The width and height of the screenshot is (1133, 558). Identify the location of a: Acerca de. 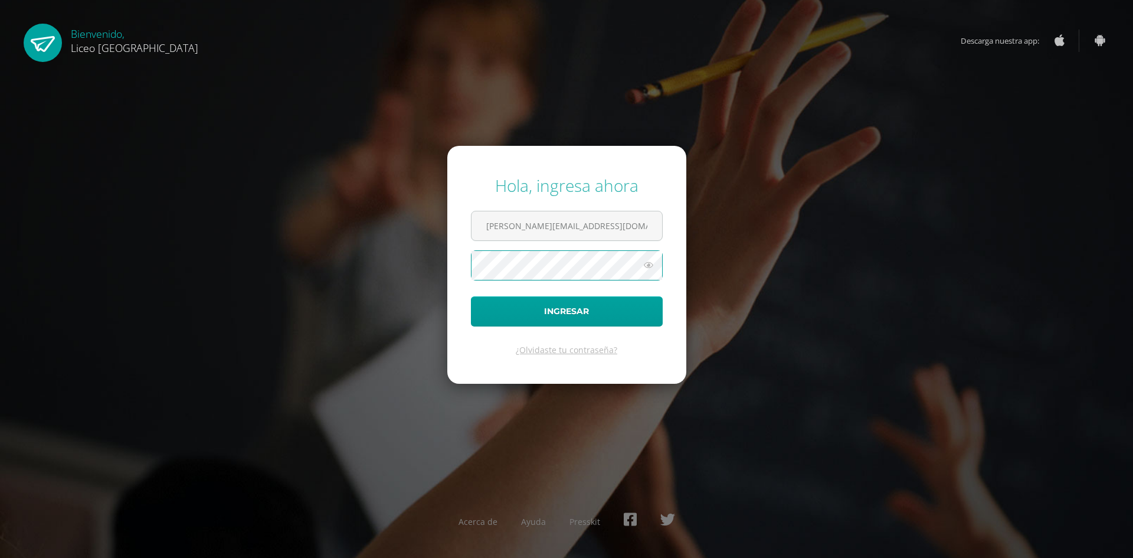
(478, 521).